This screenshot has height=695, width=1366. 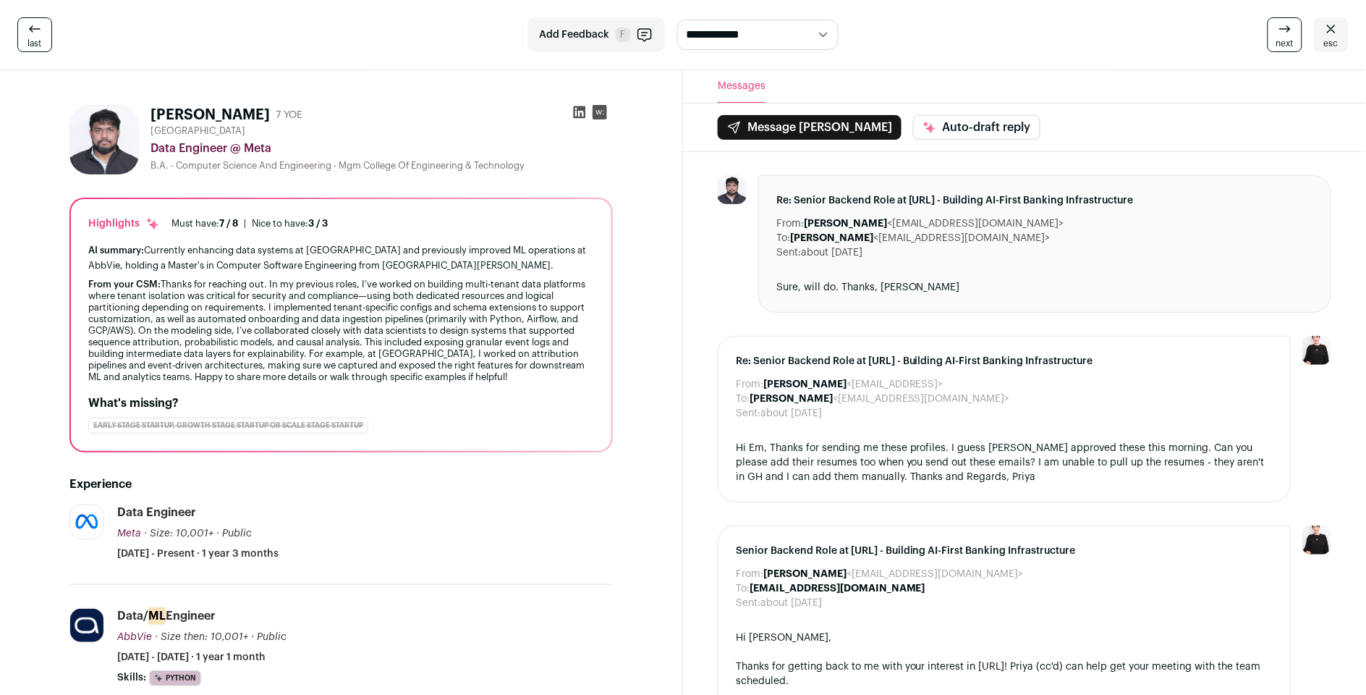 What do you see at coordinates (381, 166) in the screenshot?
I see `div: B.A. - Computer Science And Engineering - Mgm College Of Engineering & Technology` at bounding box center [381, 166].